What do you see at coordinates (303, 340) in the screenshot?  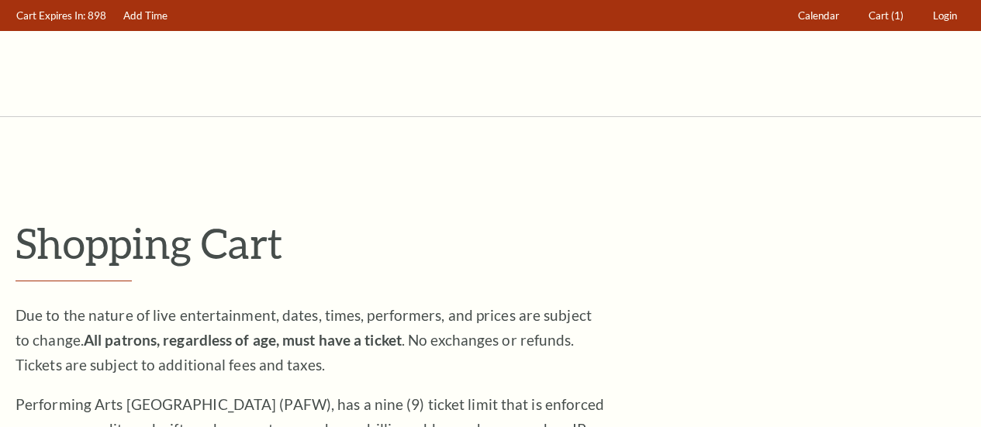 I see `span: Due to the nature of live entertainment, dates, times, performers, and prices are subject to chan...` at bounding box center [303, 340].